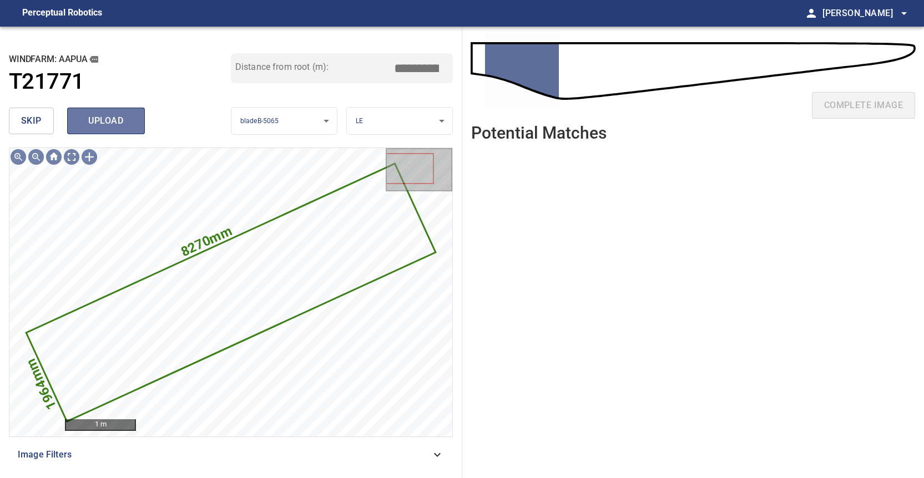 The height and width of the screenshot is (478, 924). Describe the element at coordinates (18, 157) in the screenshot. I see `div: Zoom in` at that location.